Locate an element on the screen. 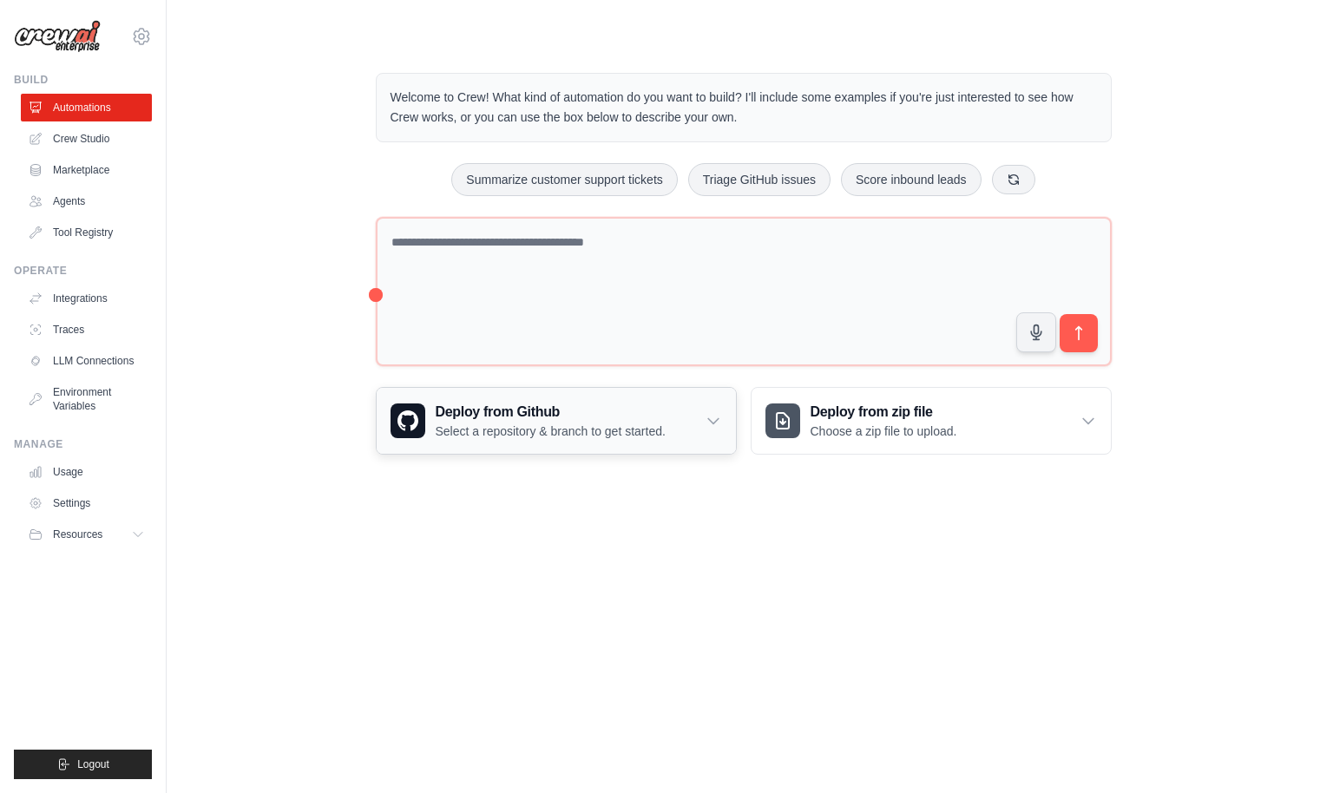  p: Choose a zip file to upload. is located at coordinates (883, 431).